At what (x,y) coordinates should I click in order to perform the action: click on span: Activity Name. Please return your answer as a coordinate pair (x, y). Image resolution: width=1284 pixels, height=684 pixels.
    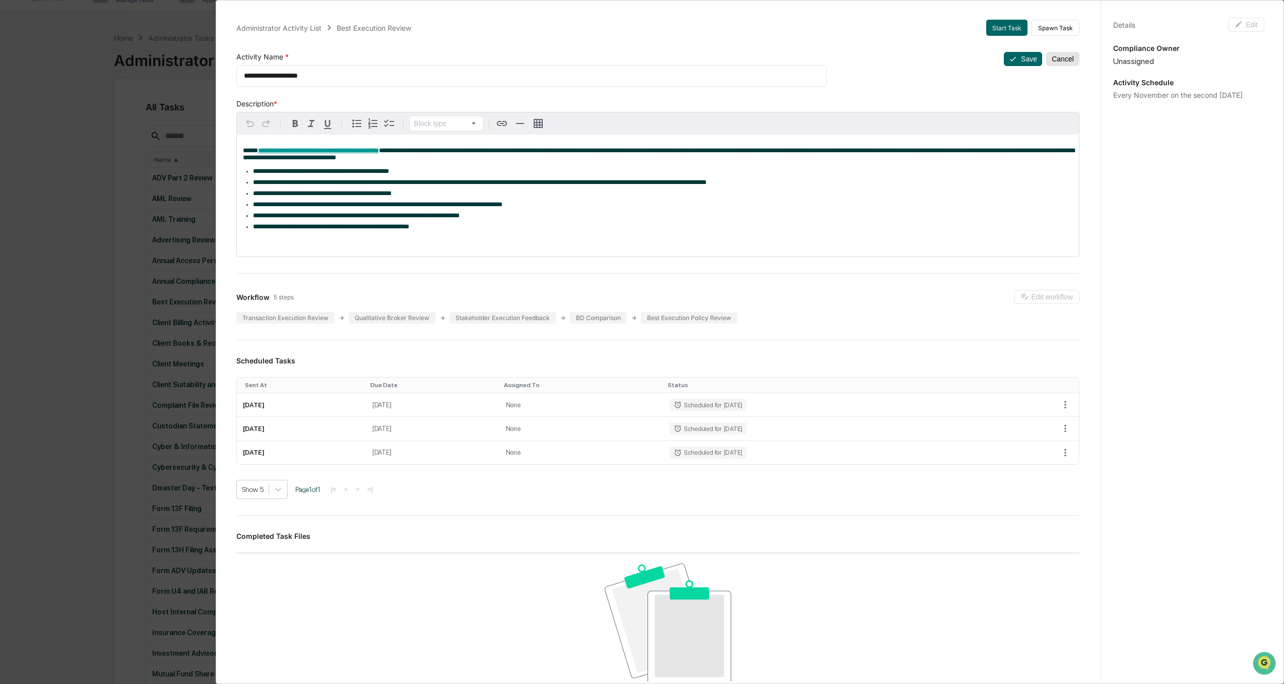
    Looking at the image, I should click on (260, 56).